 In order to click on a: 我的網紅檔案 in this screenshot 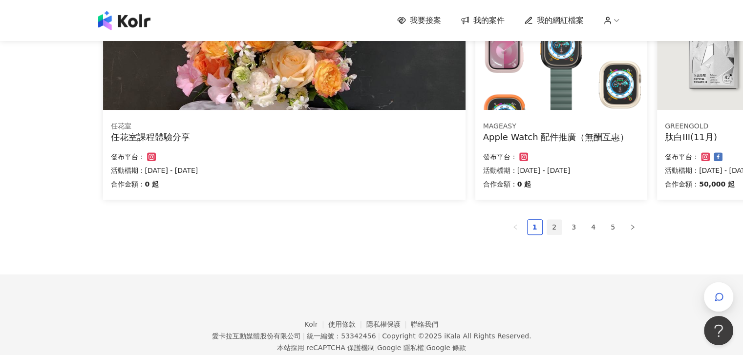, I will do `click(554, 21)`.